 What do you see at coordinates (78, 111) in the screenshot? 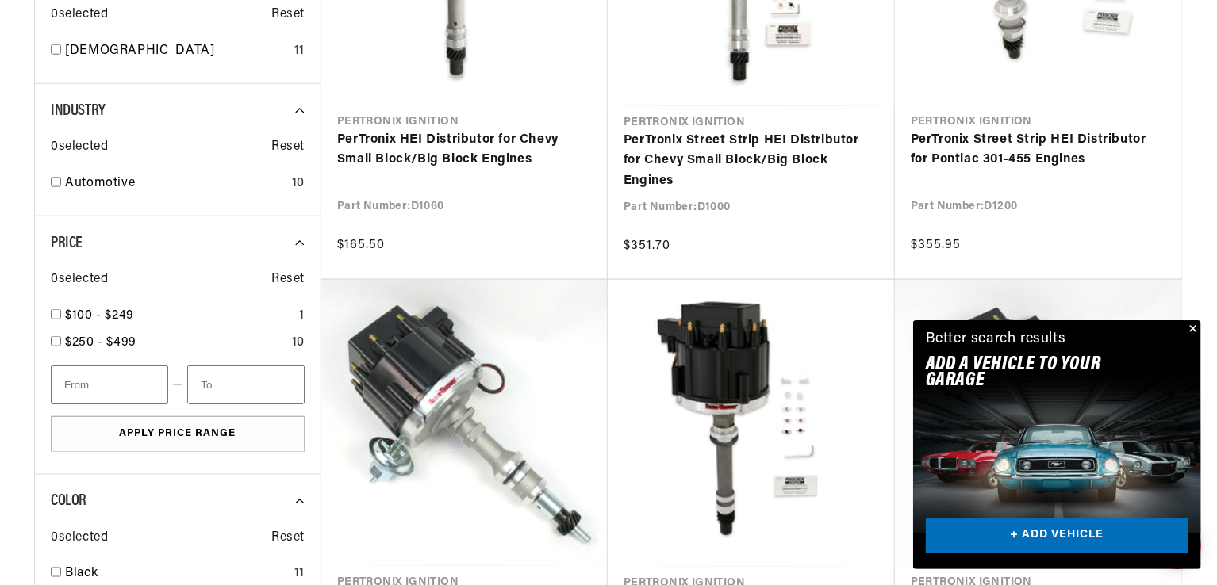
I see `span: Industry` at bounding box center [78, 111].